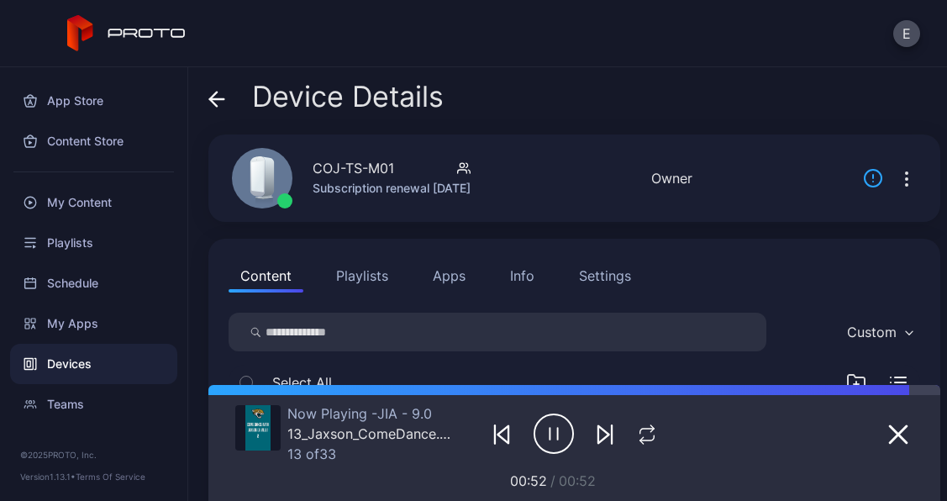 The width and height of the screenshot is (947, 501). Describe the element at coordinates (48, 477) in the screenshot. I see `span: Version 1.13.1 •` at that location.